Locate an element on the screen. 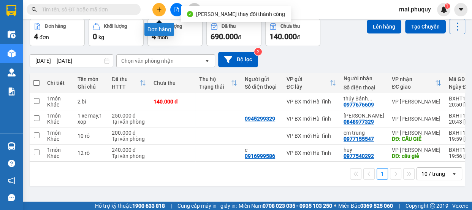  strong: 1900 633 818 is located at coordinates (149, 206).